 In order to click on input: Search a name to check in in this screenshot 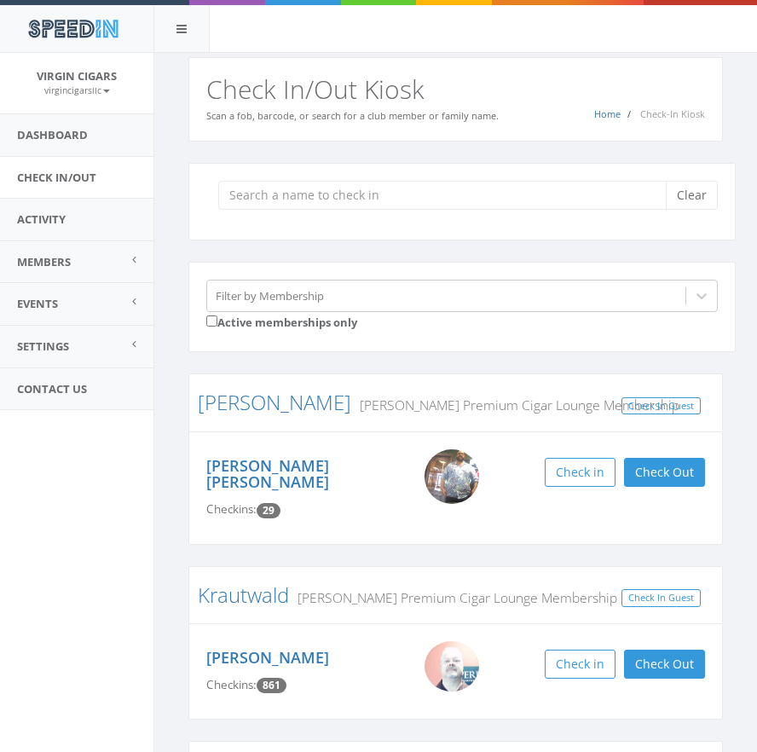, I will do `click(448, 195)`.